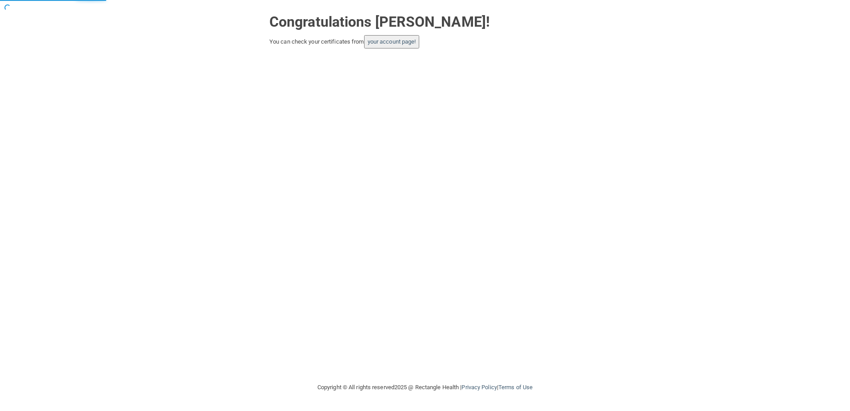 This screenshot has width=850, height=411. What do you see at coordinates (392, 41) in the screenshot?
I see `a: your account page!` at bounding box center [392, 41].